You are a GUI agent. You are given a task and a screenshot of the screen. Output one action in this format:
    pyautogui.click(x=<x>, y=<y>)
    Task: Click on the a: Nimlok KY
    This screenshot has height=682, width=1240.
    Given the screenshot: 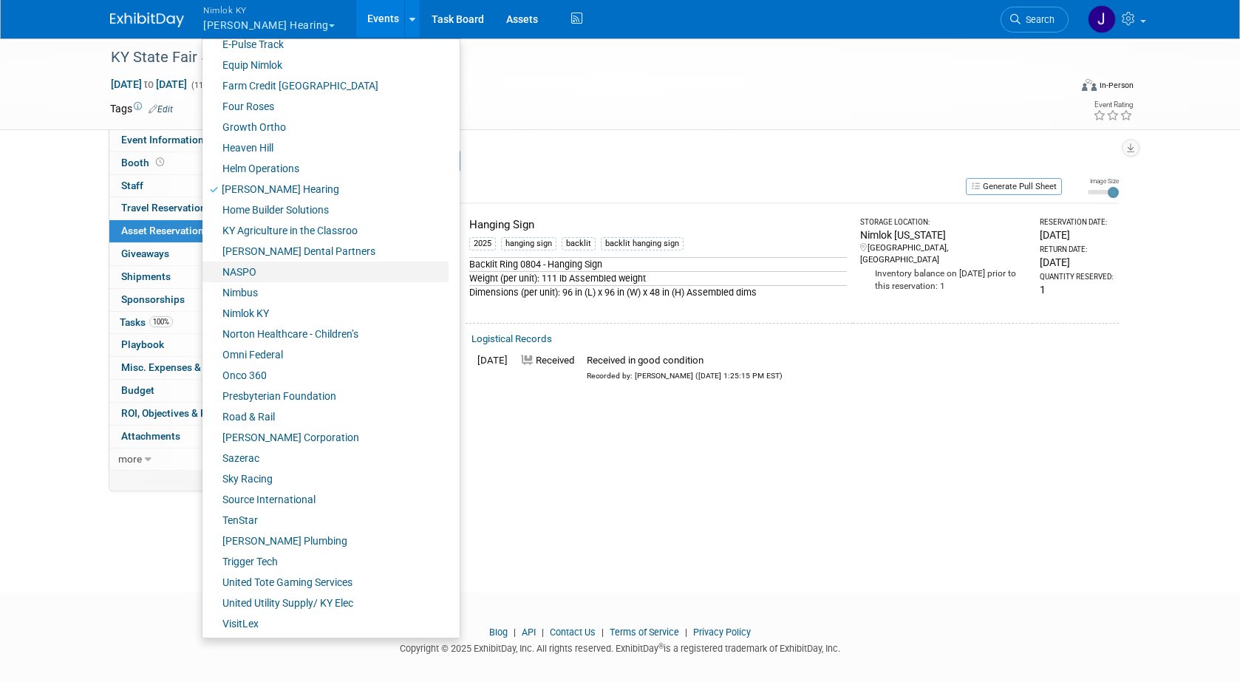 What is the action you would take?
    pyautogui.click(x=325, y=313)
    